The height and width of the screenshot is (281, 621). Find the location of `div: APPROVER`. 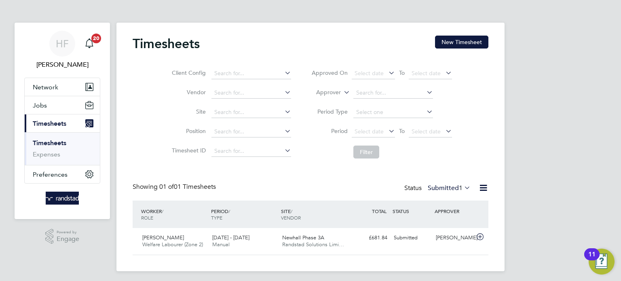

div: APPROVER is located at coordinates (454, 211).